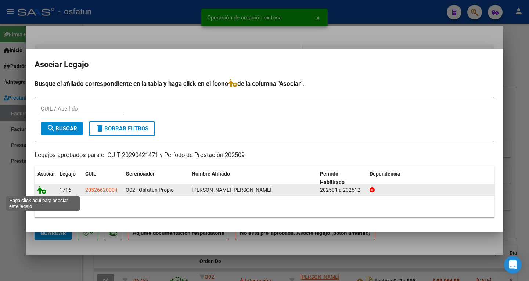 Image resolution: width=529 pixels, height=281 pixels. I want to click on div: Open Intercom Messenger, so click(513, 265).